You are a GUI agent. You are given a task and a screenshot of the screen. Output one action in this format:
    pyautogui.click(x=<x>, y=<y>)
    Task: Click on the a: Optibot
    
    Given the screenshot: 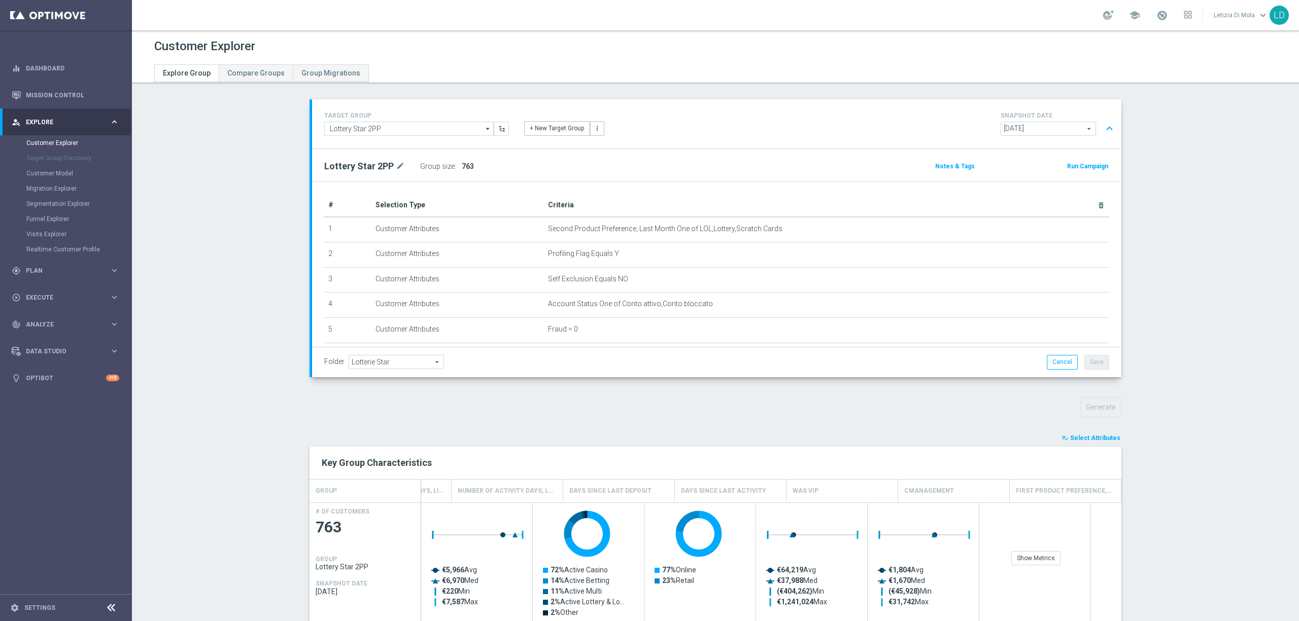 What is the action you would take?
    pyautogui.click(x=66, y=378)
    